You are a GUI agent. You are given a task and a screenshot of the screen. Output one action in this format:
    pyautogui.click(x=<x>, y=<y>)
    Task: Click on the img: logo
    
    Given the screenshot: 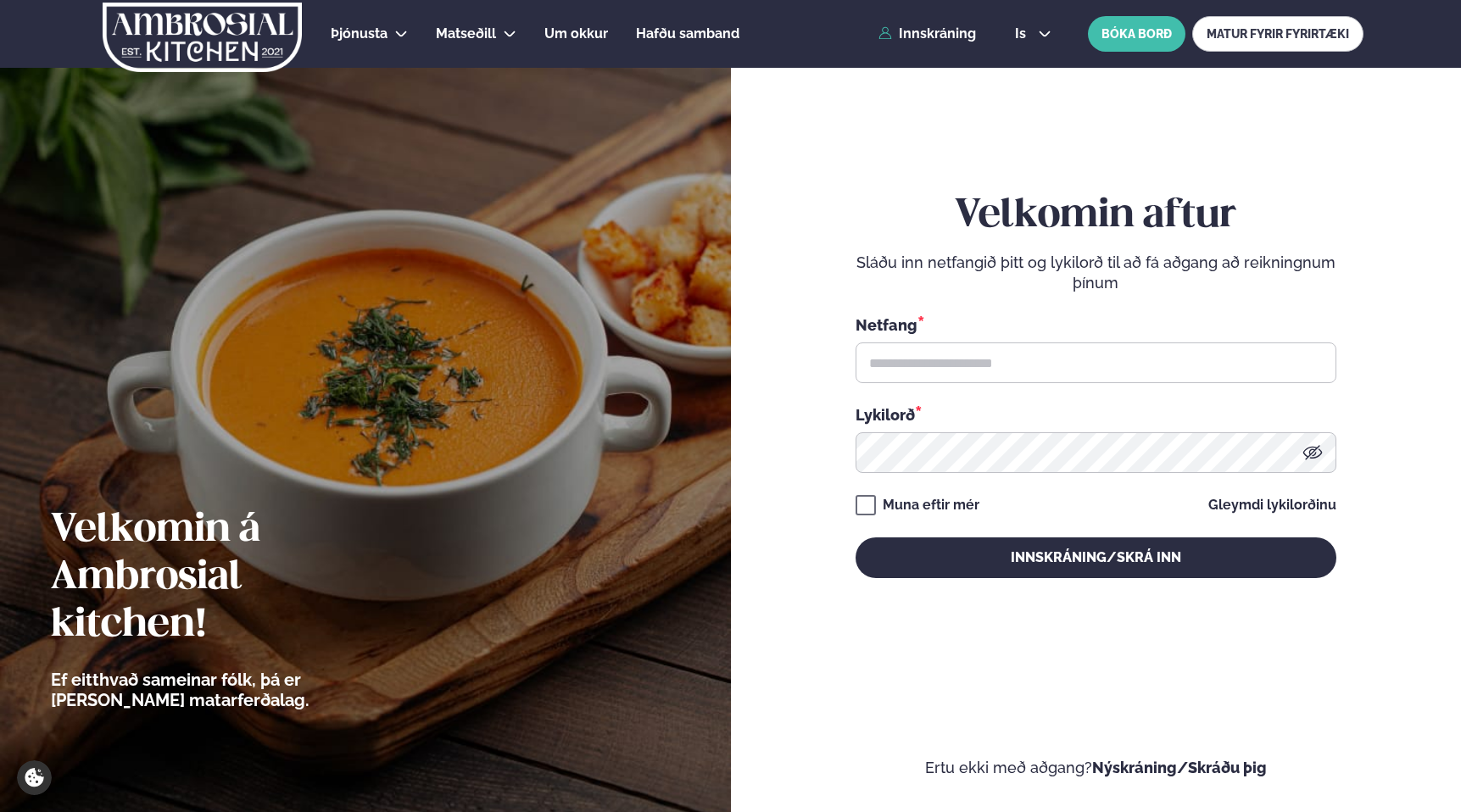 What is the action you would take?
    pyautogui.click(x=202, y=37)
    